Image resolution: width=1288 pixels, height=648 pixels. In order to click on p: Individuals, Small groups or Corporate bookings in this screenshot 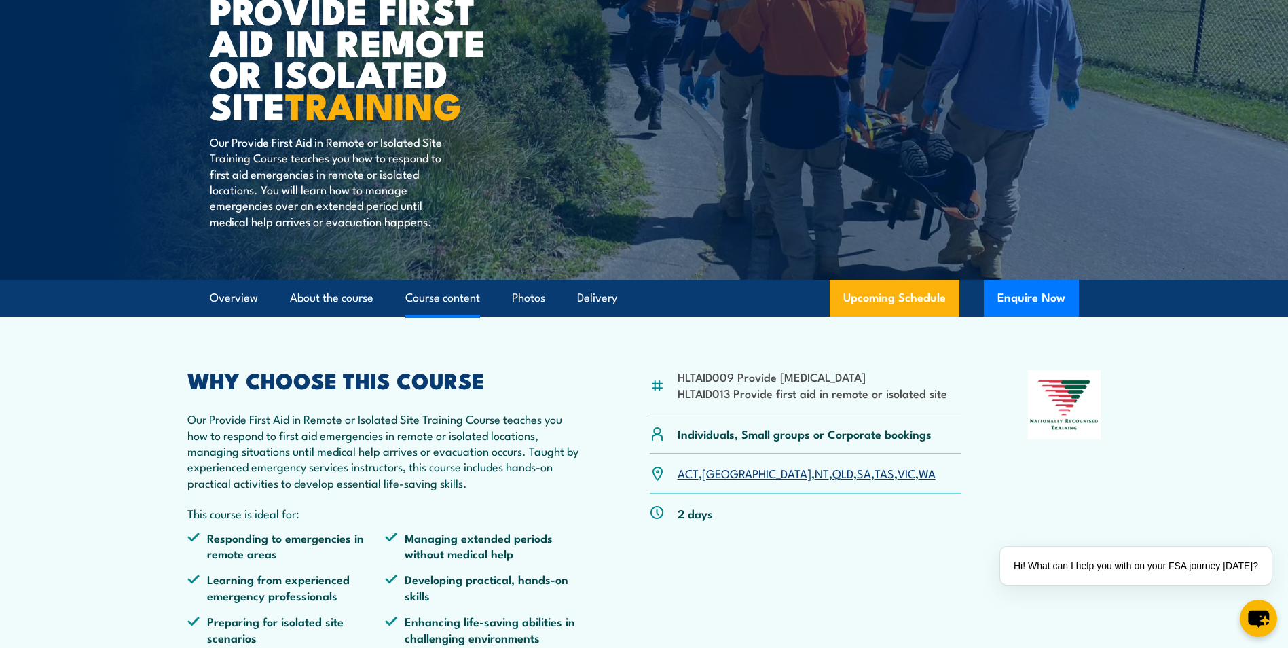, I will do `click(805, 433)`.